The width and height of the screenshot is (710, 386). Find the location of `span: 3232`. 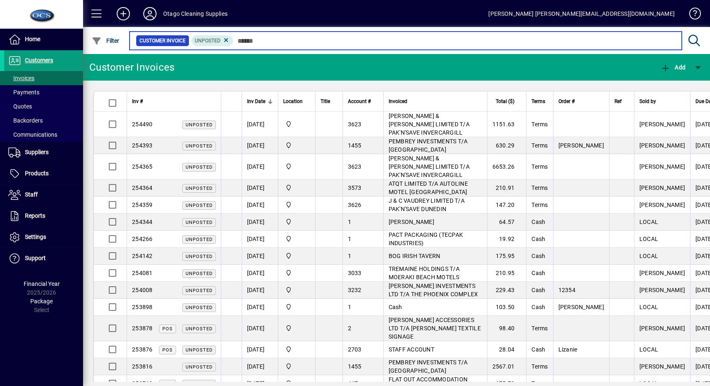

span: 3232 is located at coordinates (355, 290).